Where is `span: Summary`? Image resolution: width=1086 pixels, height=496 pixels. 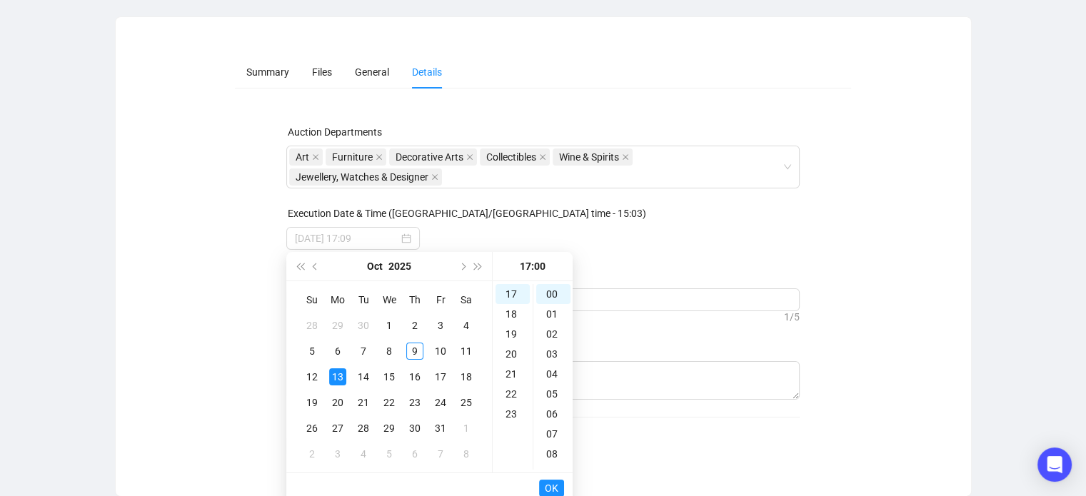 span: Summary is located at coordinates (268, 72).